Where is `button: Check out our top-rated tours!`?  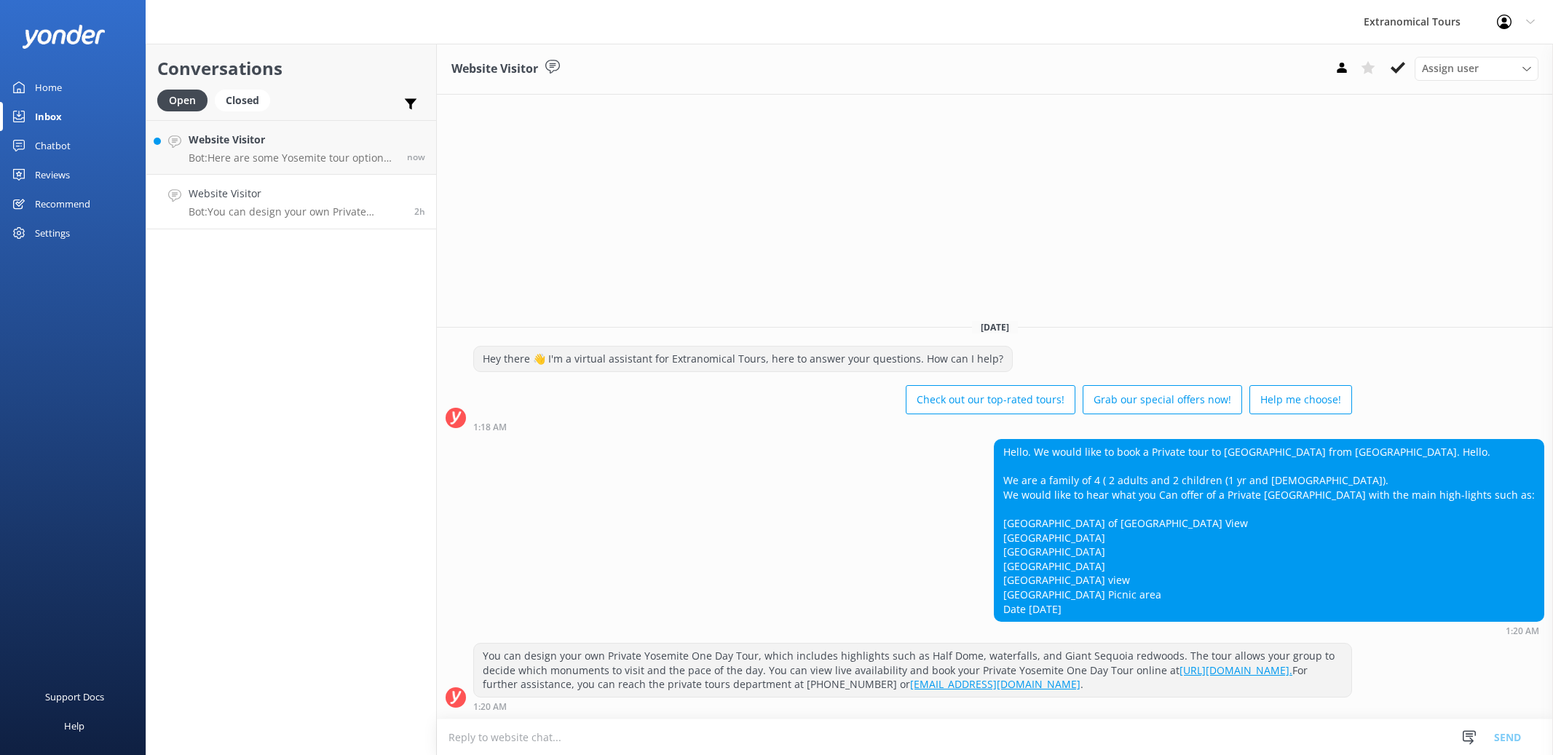 button: Check out our top-rated tours! is located at coordinates (990, 400).